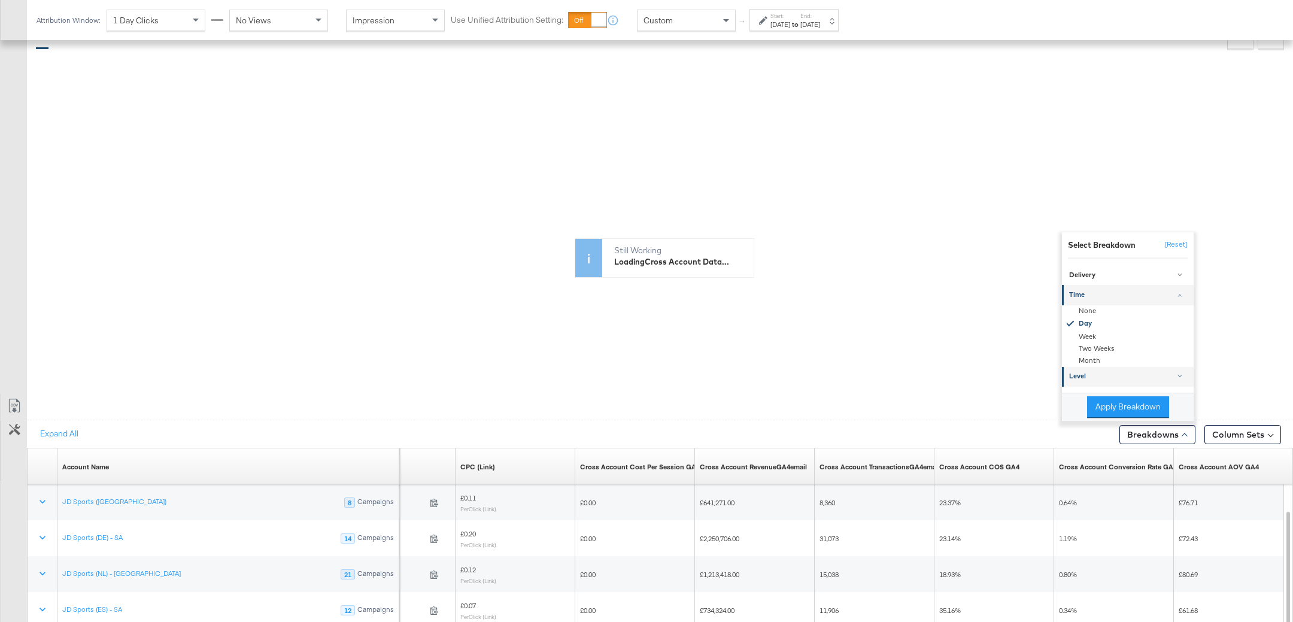  Describe the element at coordinates (1188, 538) in the screenshot. I see `span: £72.43` at that location.